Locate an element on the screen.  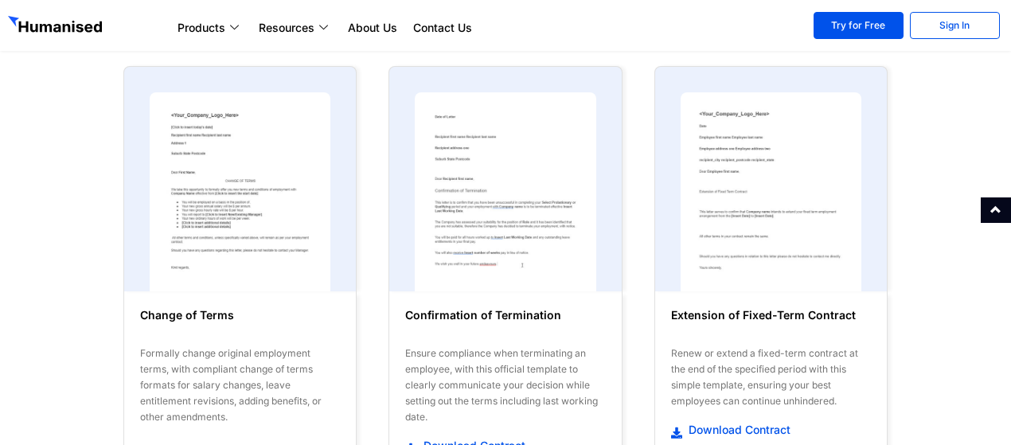
a: Products is located at coordinates (210, 28).